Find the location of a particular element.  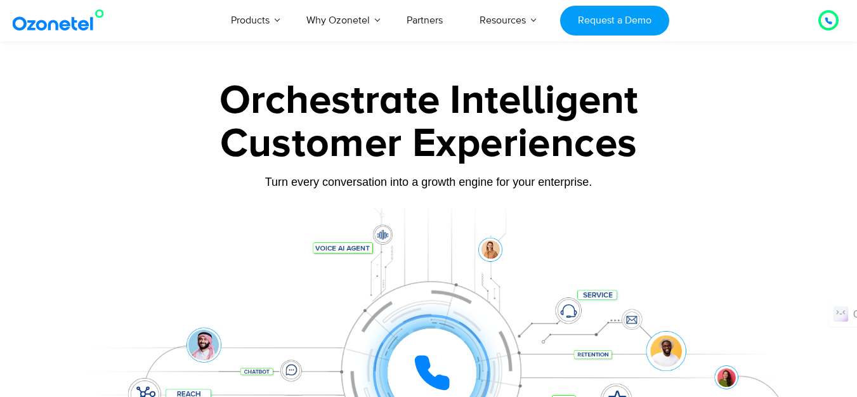

div: Turn every conversation into a growth engine for your enterprise. is located at coordinates (429, 182).